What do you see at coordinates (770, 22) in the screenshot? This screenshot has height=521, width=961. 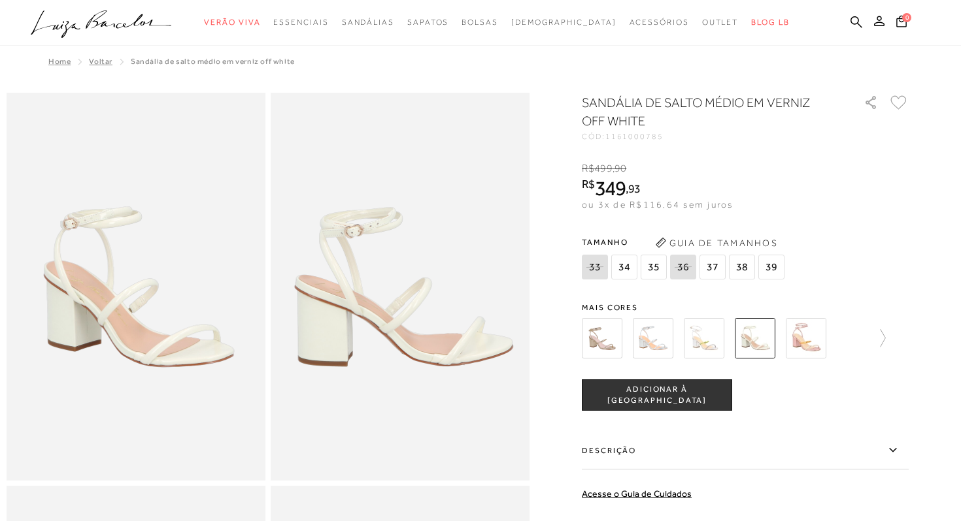 I see `span: BLOG LB` at bounding box center [770, 22].